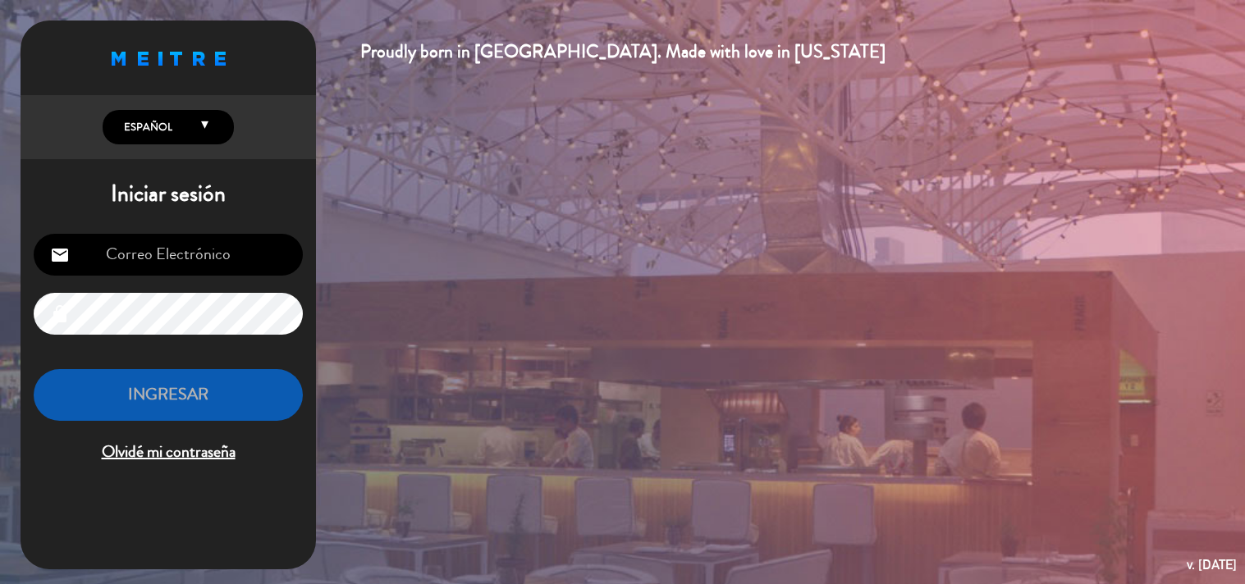 This screenshot has height=584, width=1245. Describe the element at coordinates (168, 395) in the screenshot. I see `button: INGRESAR` at that location.